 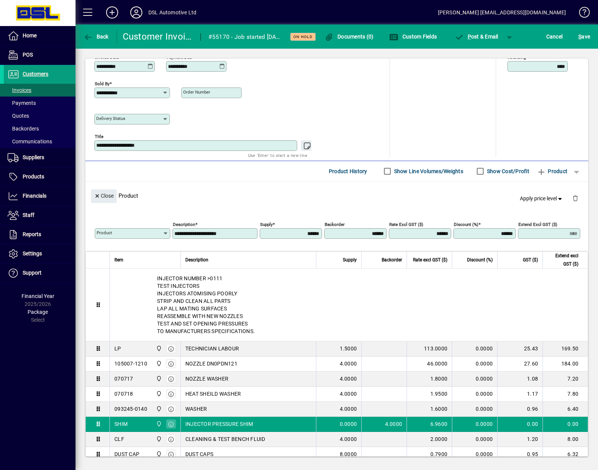 What do you see at coordinates (96, 37) in the screenshot?
I see `app-page-header-button: Back` at bounding box center [96, 37].